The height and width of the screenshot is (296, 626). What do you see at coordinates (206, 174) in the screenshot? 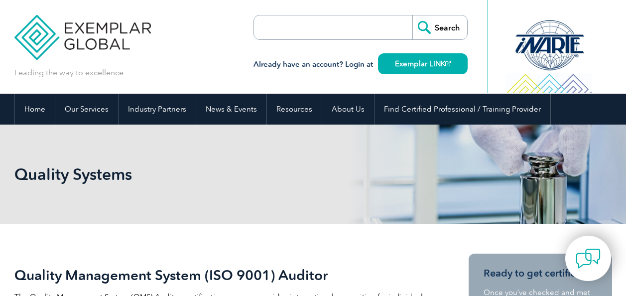
I see `h1: Quality Systems` at bounding box center [206, 174].